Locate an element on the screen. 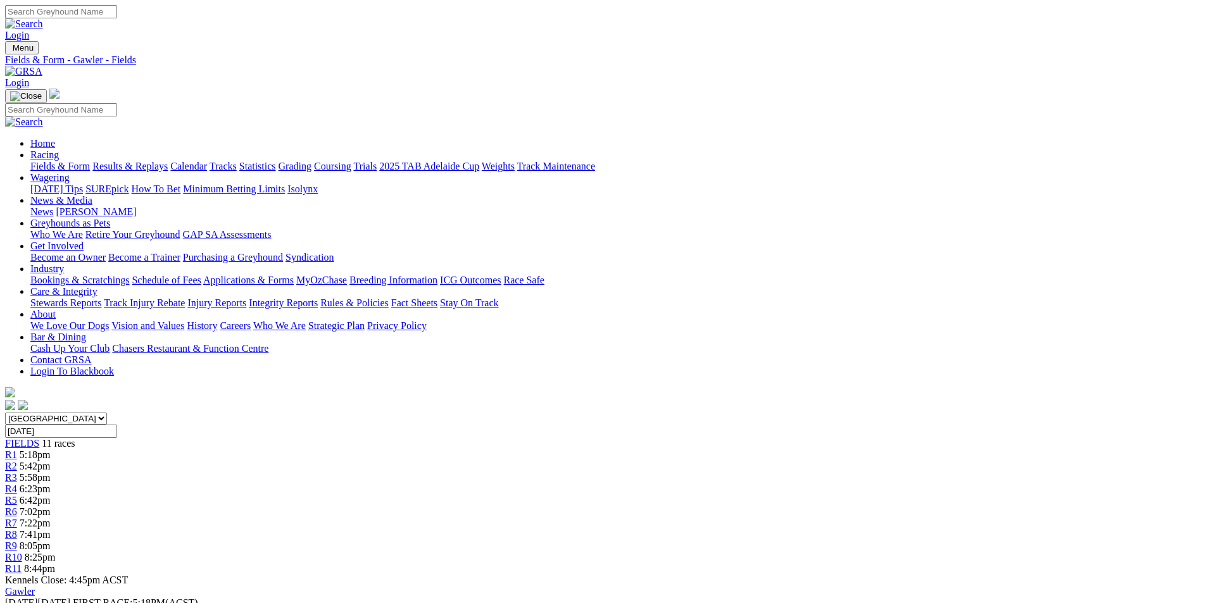  span: 6:42pm is located at coordinates (35, 500).